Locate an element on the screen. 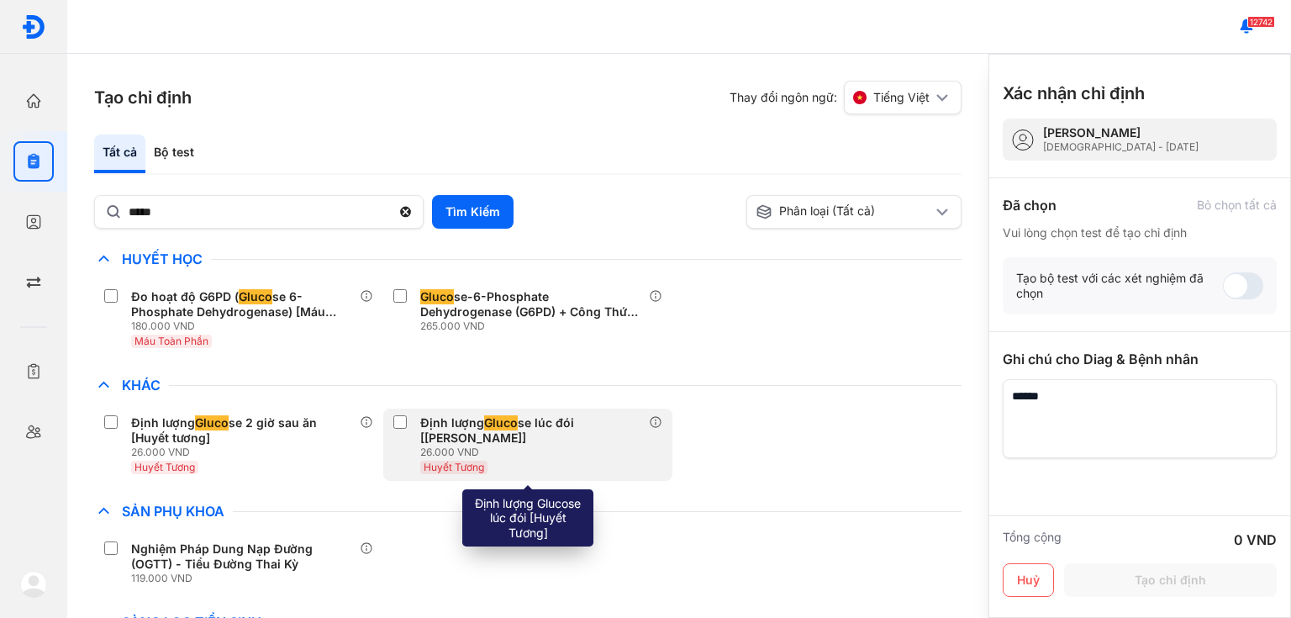 The image size is (1291, 618). div: Nghiệm Pháp Dung Nạp Đường (OGTT) - Tiểu Đường Thai Kỳ is located at coordinates (242, 556).